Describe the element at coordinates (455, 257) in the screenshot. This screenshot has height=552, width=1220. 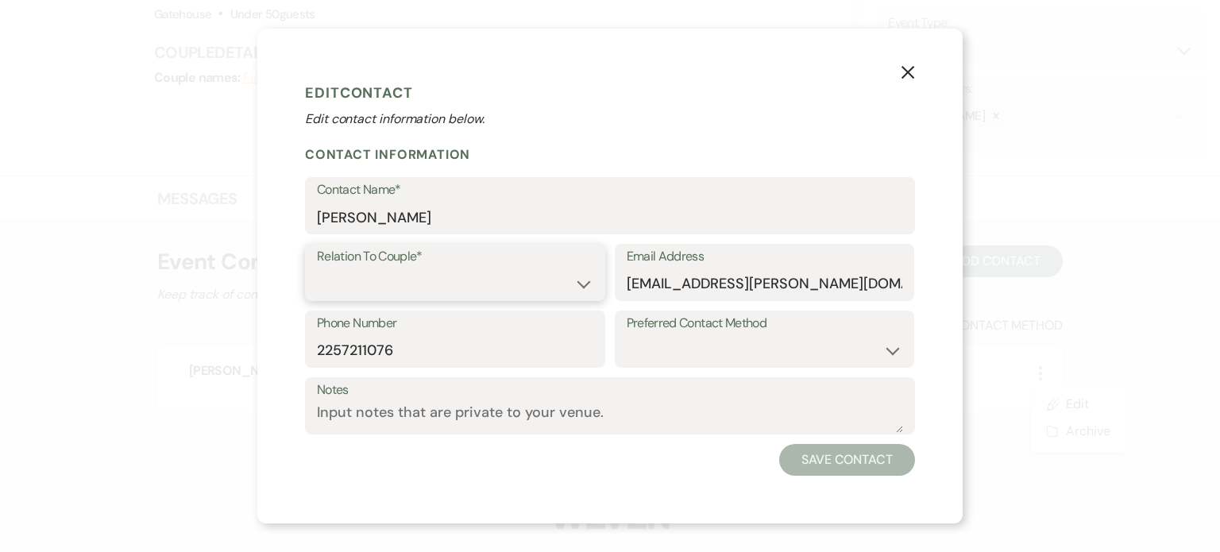
I see `label: Relation To Couple*` at that location.